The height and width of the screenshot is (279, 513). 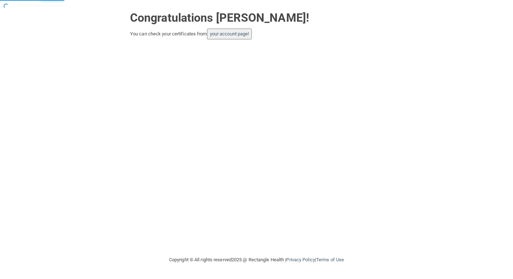 What do you see at coordinates (257, 34) in the screenshot?
I see `div: You can check your certificates from` at bounding box center [257, 34].